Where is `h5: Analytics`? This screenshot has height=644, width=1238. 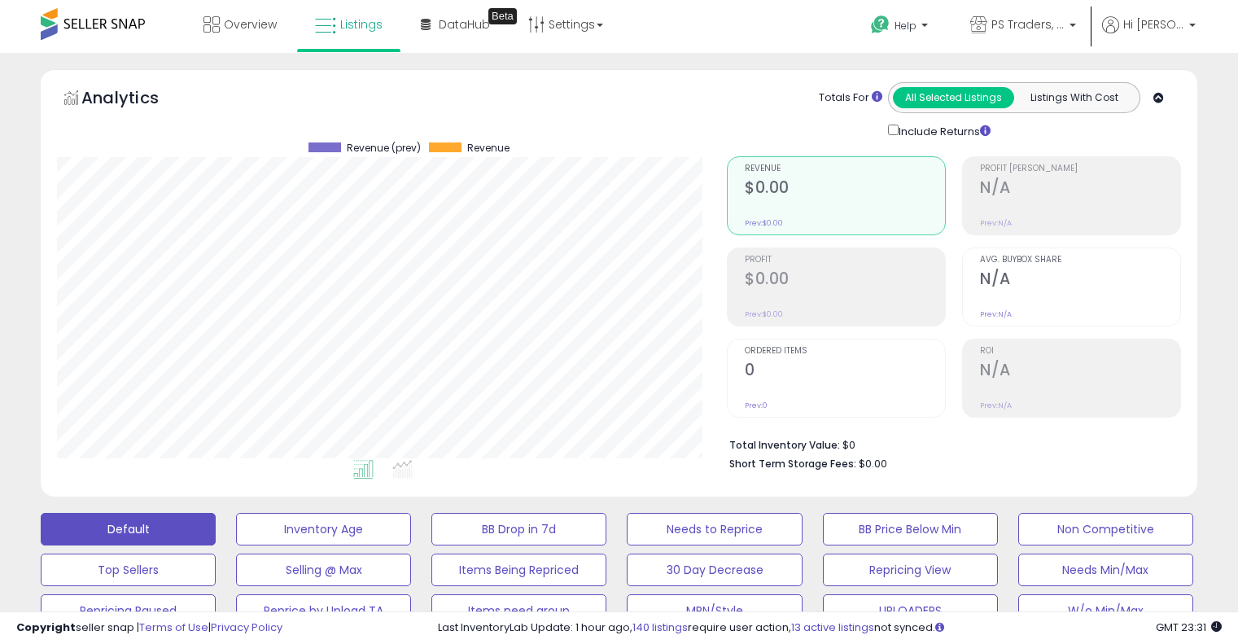
h5: Analytics is located at coordinates (136, 99).